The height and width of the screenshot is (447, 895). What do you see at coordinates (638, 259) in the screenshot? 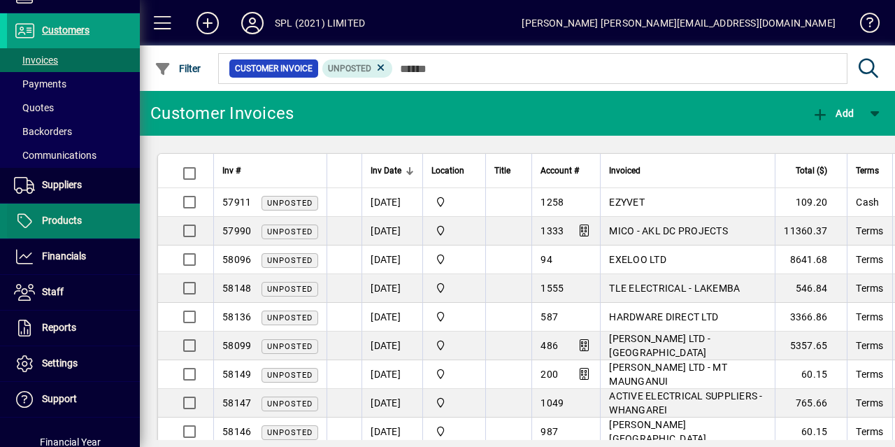
I see `span: EXELOO LTD` at bounding box center [638, 259].